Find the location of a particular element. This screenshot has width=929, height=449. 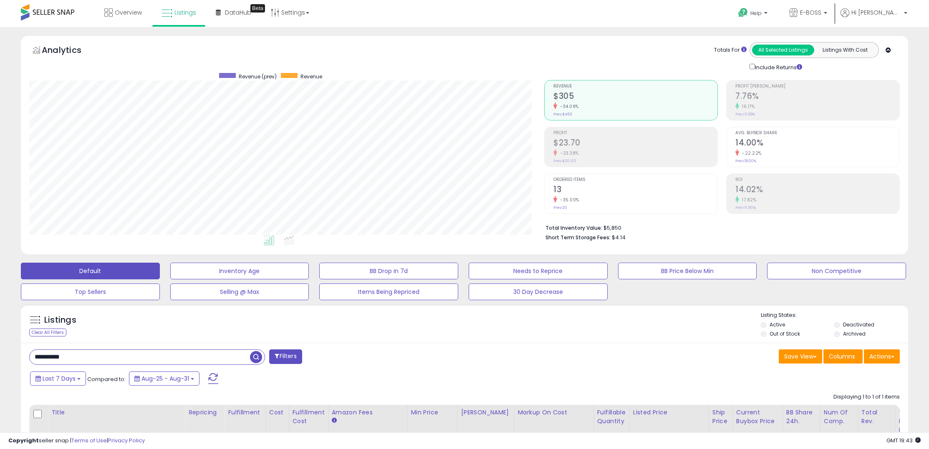

h2: 14.00% is located at coordinates (817, 144).